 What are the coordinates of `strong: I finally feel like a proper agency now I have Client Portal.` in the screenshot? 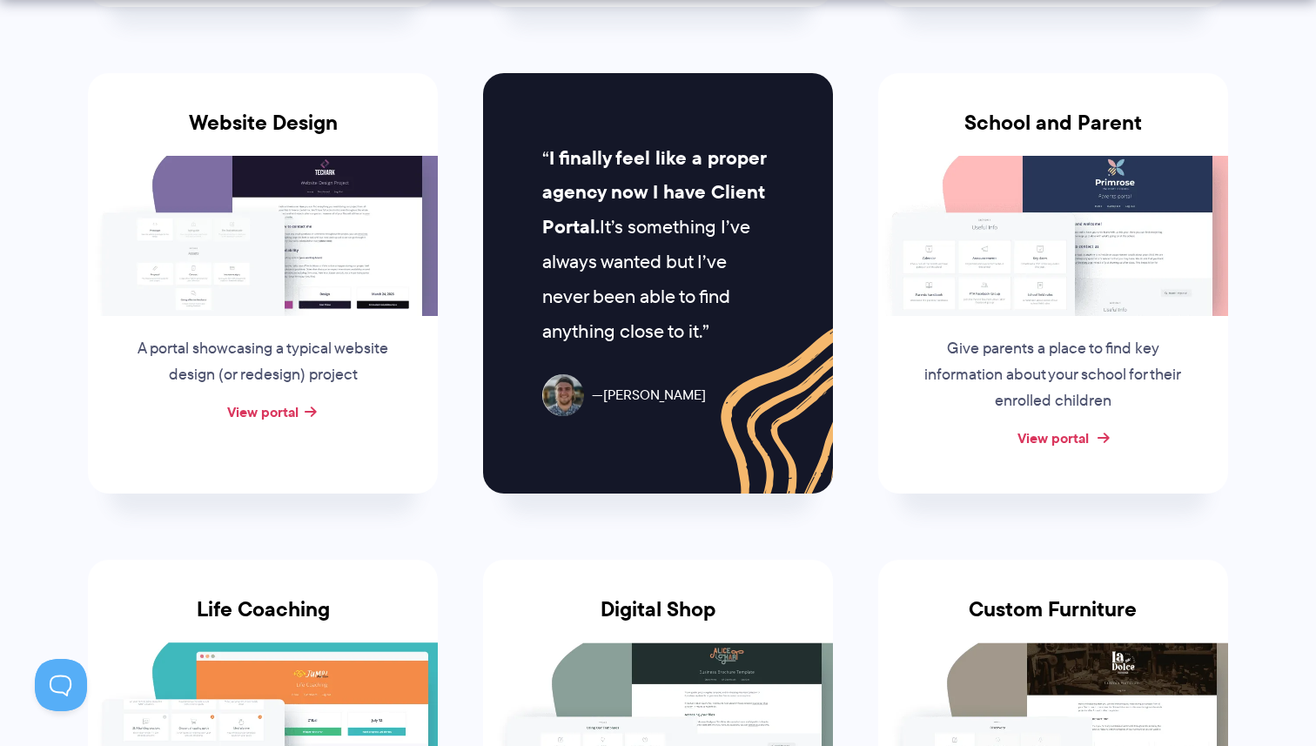 It's located at (654, 192).